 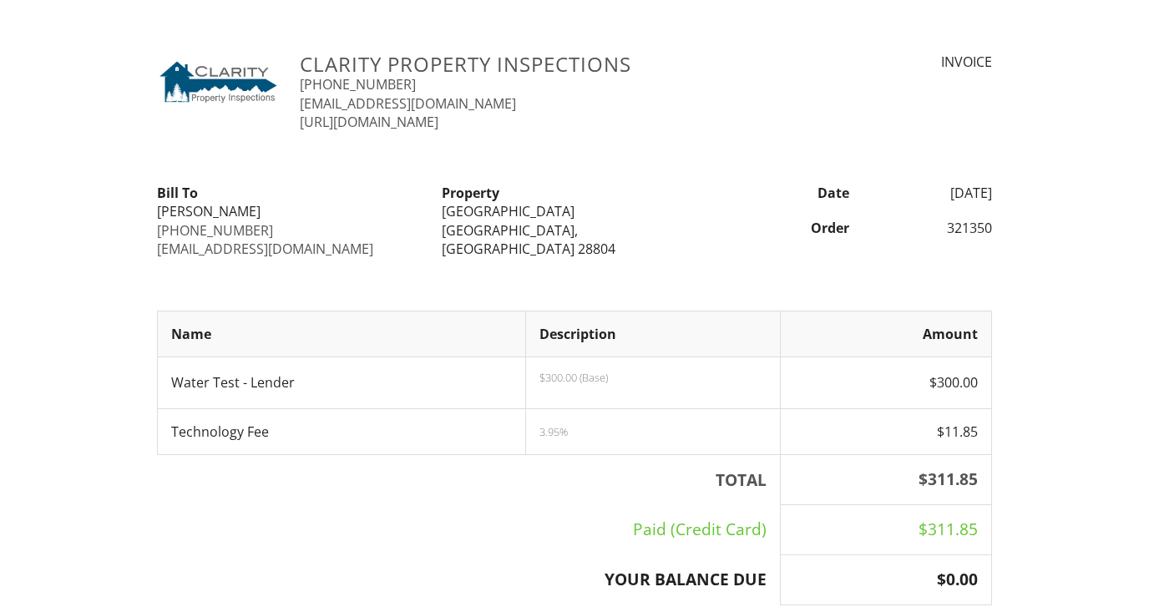 I want to click on h3: Clarity Property Inspections, so click(x=538, y=63).